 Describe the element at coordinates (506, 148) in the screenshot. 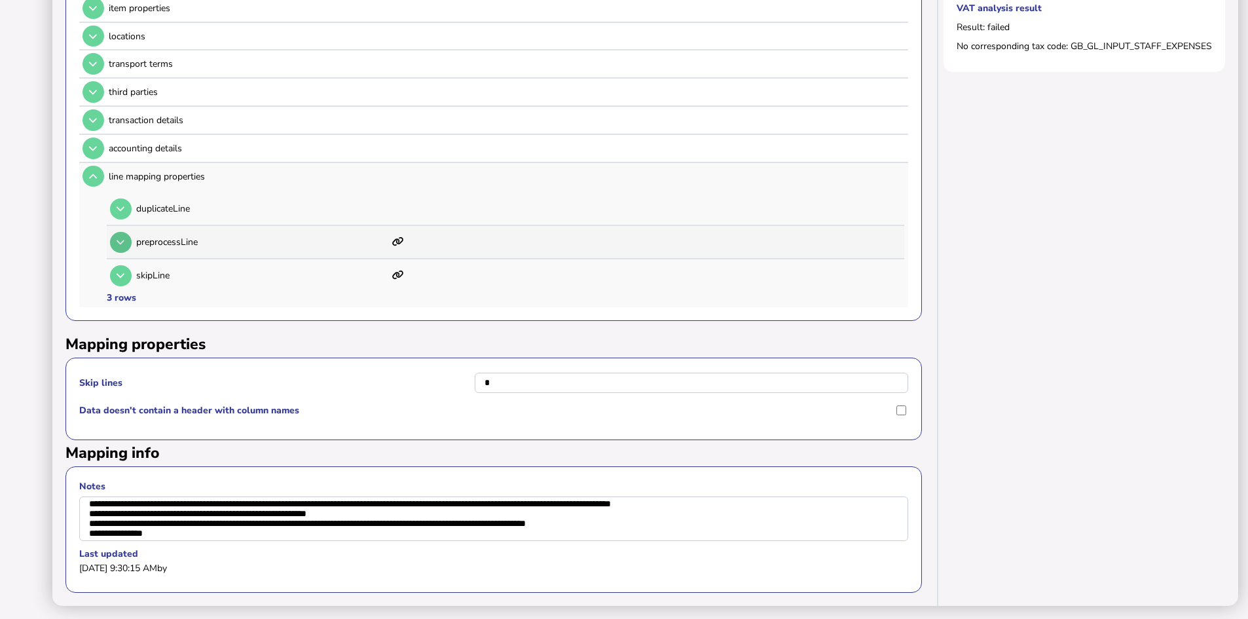

I see `div: accounting details` at that location.